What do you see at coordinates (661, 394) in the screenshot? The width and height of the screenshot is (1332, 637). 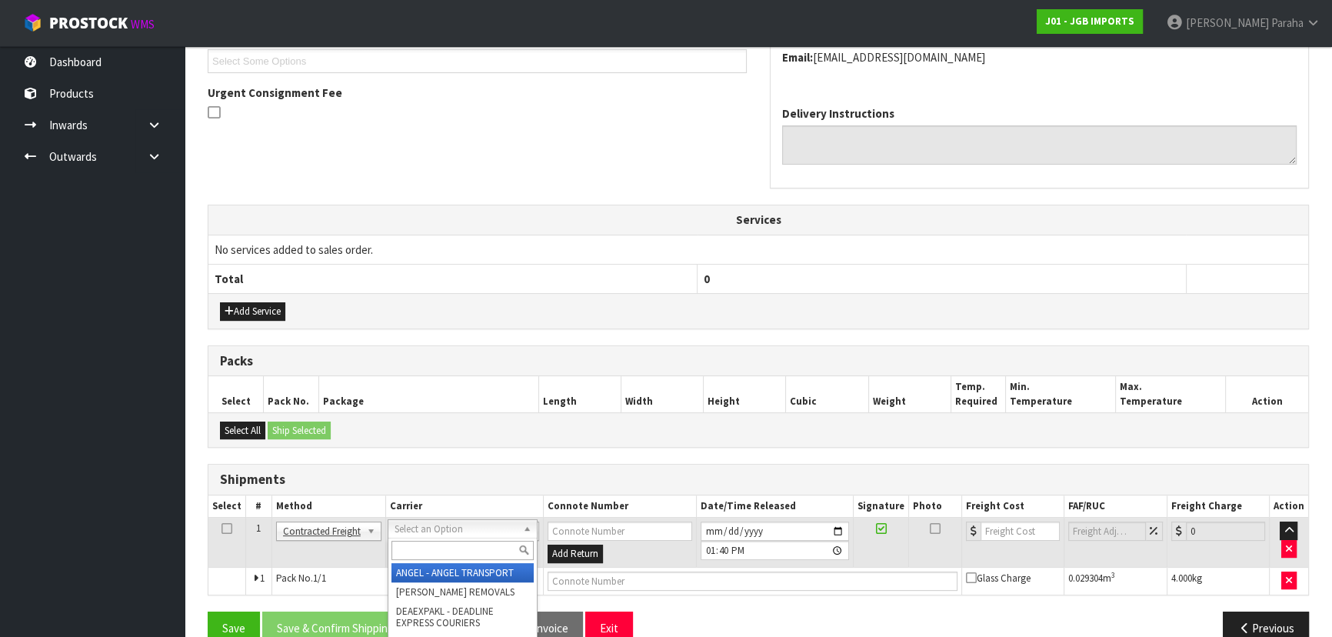 I see `th: Width` at bounding box center [661, 394].